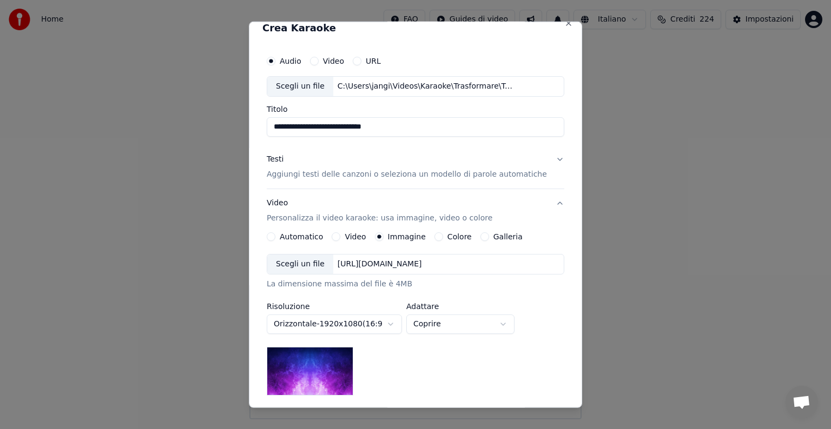 The height and width of the screenshot is (429, 831). Describe the element at coordinates (373, 61) in the screenshot. I see `label: URL` at that location.